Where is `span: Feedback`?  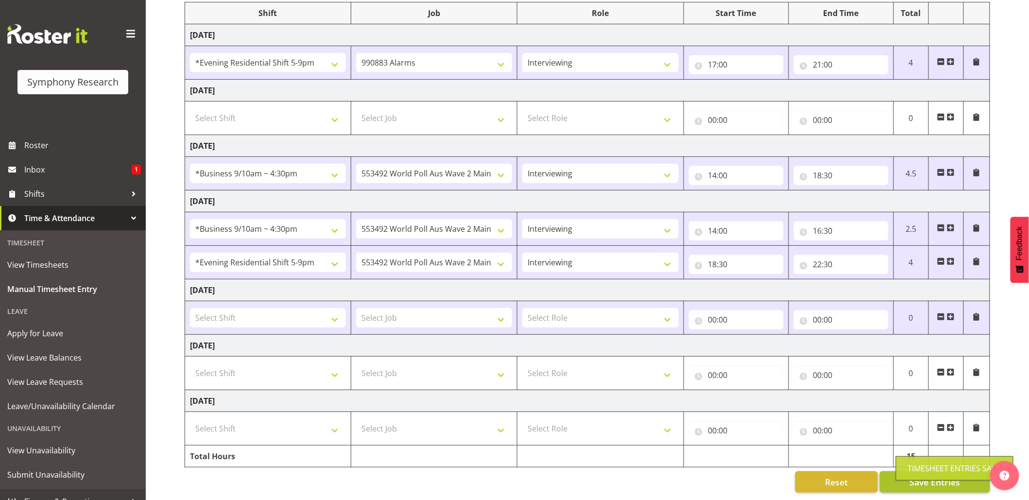 span: Feedback is located at coordinates (1020, 244).